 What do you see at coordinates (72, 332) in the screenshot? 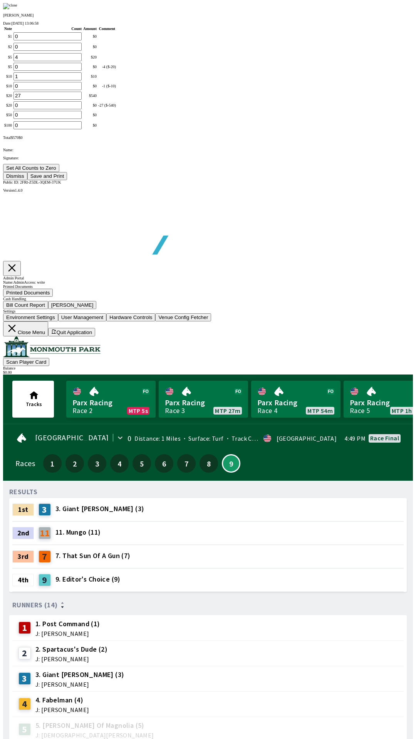
I see `button: Quit Application` at bounding box center [72, 332].